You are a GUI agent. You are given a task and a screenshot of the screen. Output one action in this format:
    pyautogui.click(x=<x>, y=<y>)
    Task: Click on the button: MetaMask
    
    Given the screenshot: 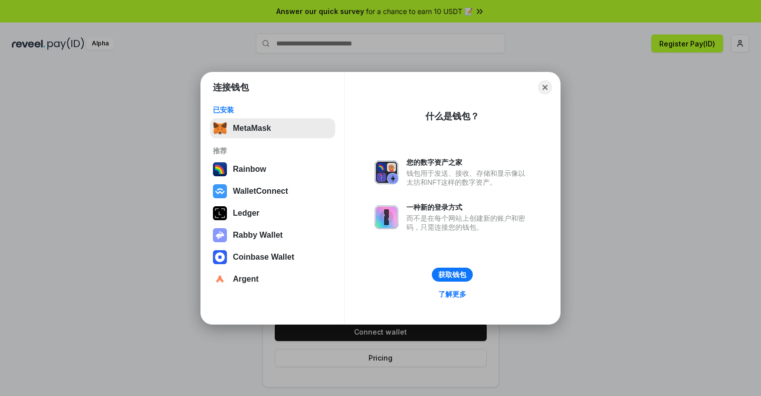 What is the action you would take?
    pyautogui.click(x=272, y=128)
    